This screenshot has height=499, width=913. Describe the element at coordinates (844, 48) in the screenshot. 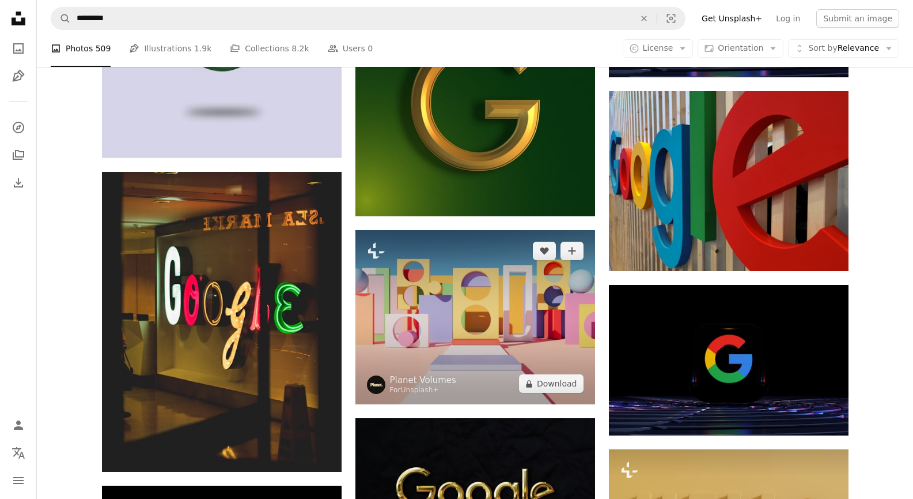

I see `button: Sort byRelevance` at that location.